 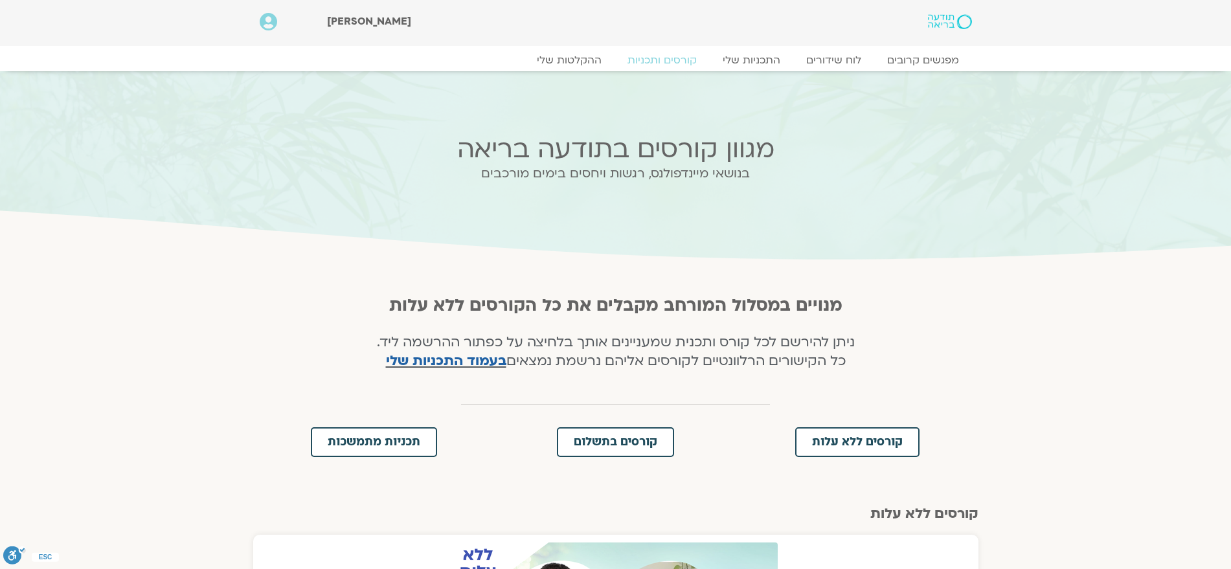 What do you see at coordinates (615, 306) in the screenshot?
I see `h2: מנויים במסלול המורחב מקבלים את כל הקורסים ללא עלות` at bounding box center [615, 306].